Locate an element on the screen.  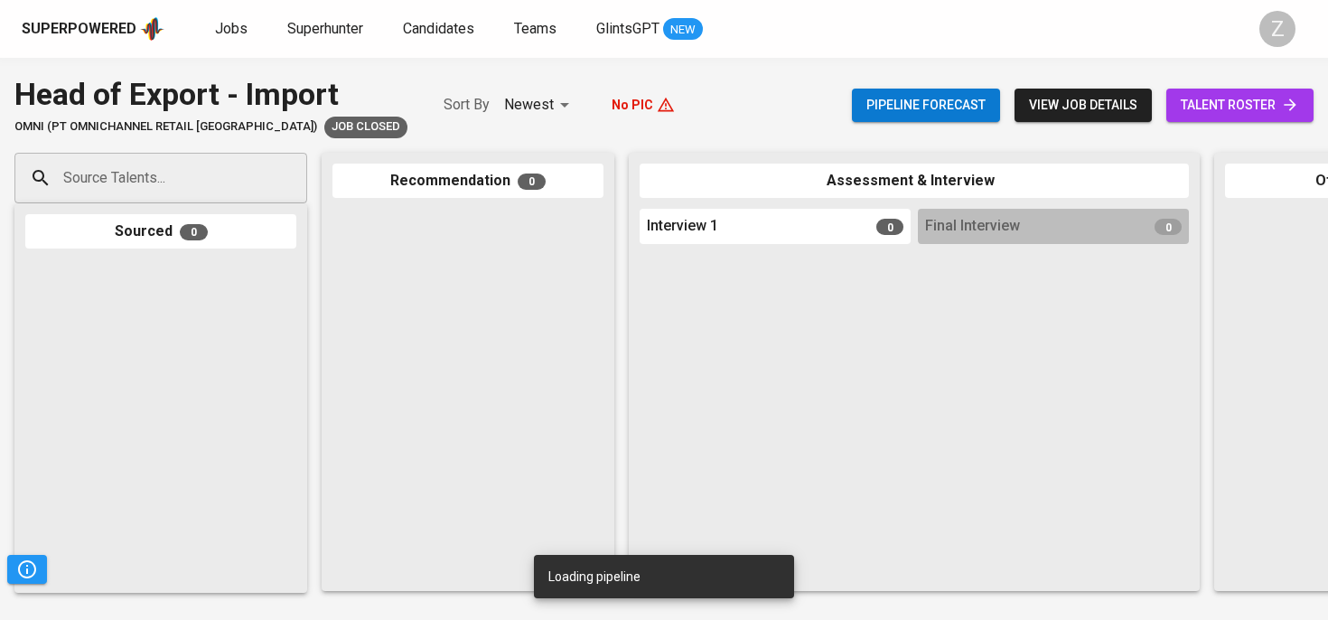
div: Sourced is located at coordinates (161, 231).